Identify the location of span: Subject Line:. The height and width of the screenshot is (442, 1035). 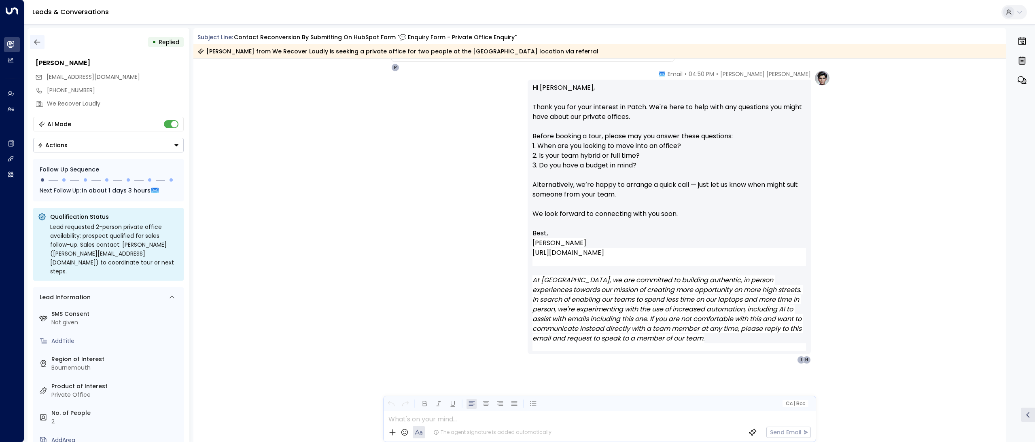
(215, 37).